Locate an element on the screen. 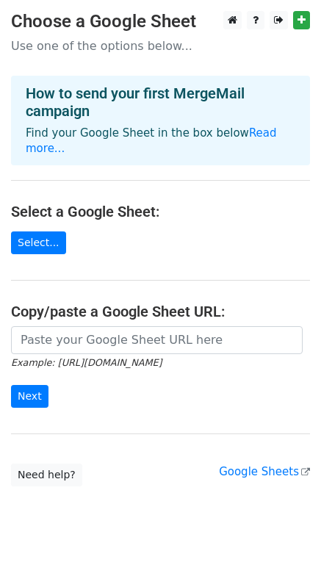 The width and height of the screenshot is (321, 576). p: Find your Google Sheet in the box below is located at coordinates (160, 141).